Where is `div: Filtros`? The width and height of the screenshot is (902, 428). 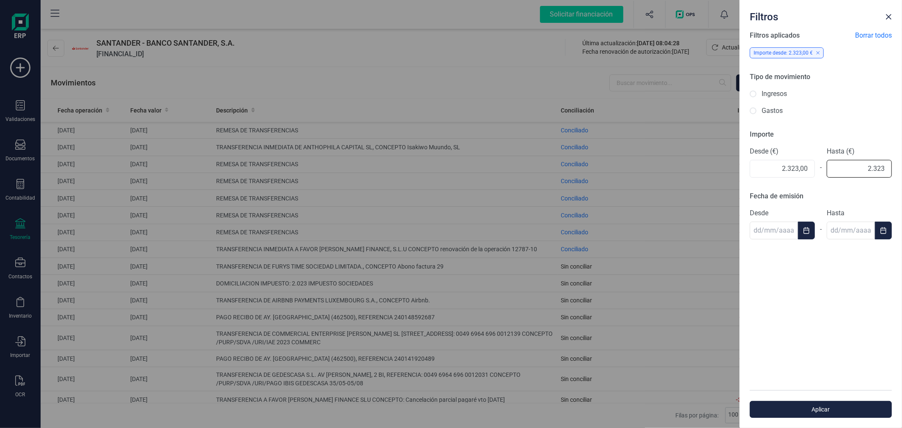 div: Filtros is located at coordinates (814, 15).